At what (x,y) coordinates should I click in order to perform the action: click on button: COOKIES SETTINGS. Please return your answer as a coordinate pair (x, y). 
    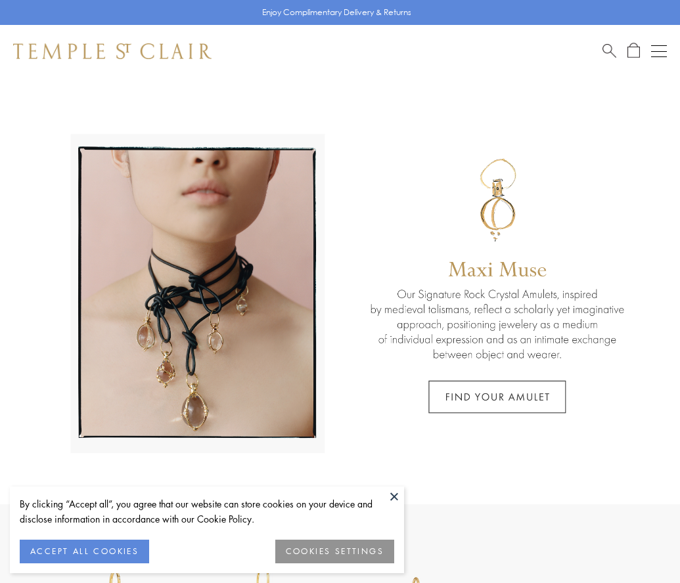
    Looking at the image, I should click on (334, 552).